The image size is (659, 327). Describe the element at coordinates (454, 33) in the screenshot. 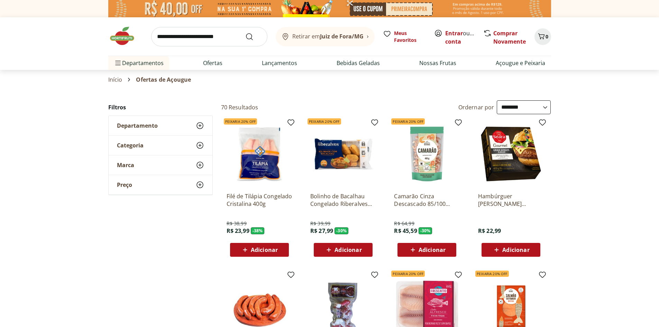

I see `a: Entrar` at that location.